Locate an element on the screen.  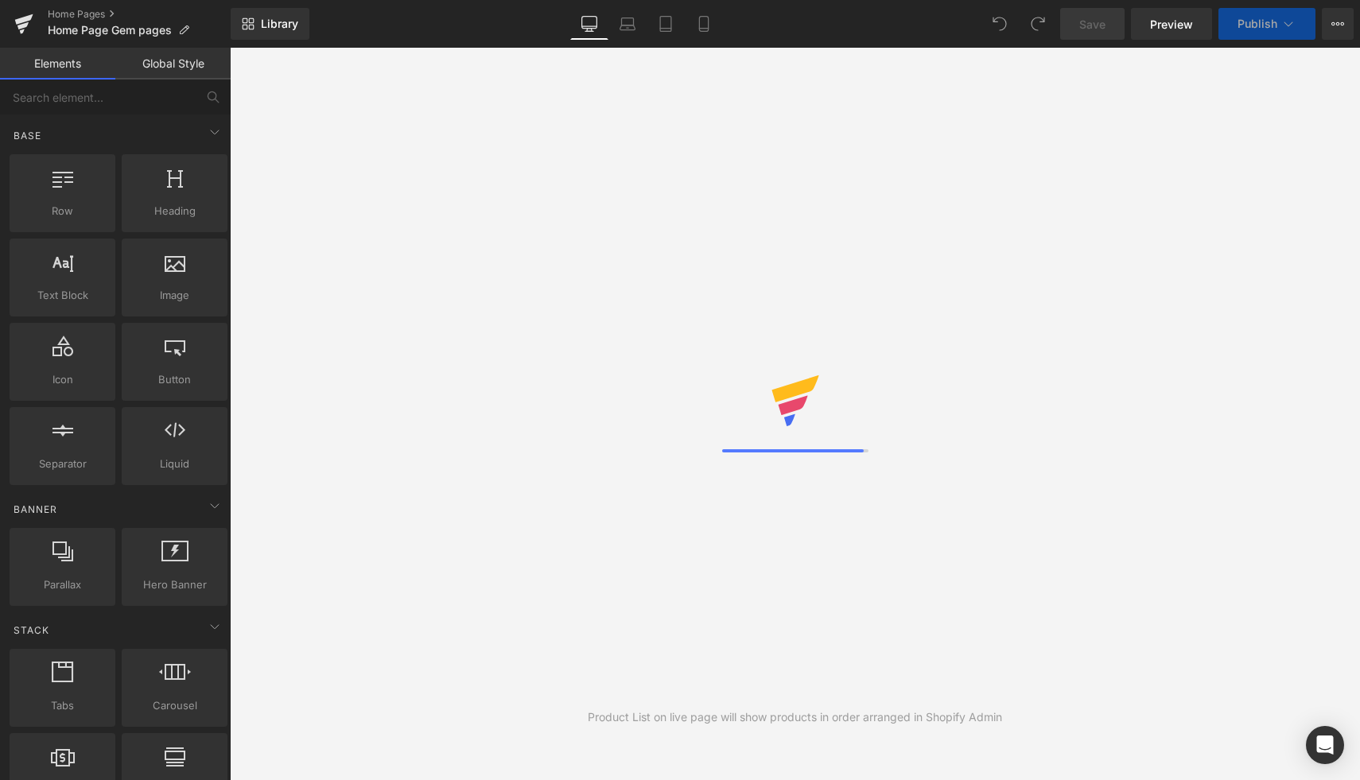
a: Preview is located at coordinates (1172, 24).